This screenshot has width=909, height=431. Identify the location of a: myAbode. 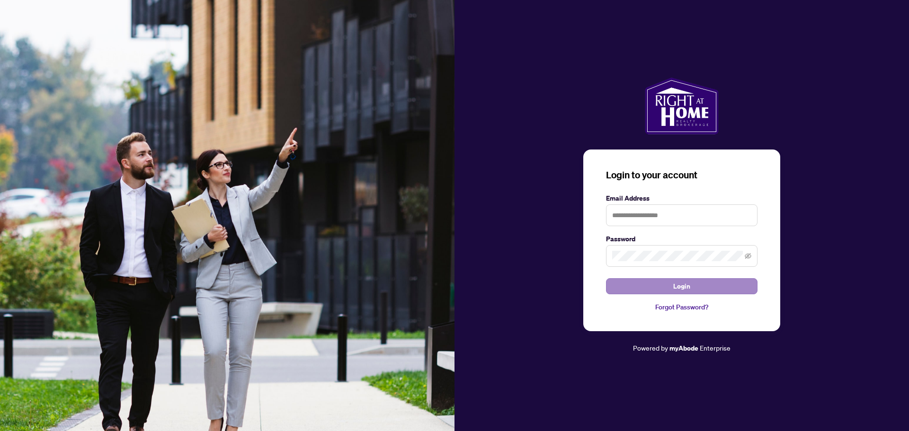
(684, 348).